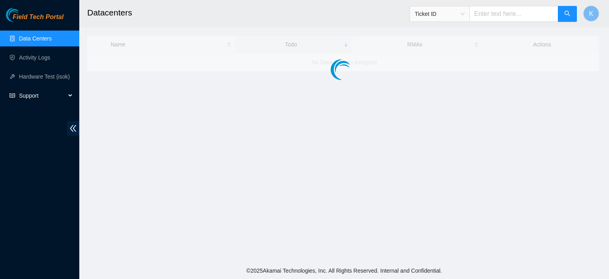 The width and height of the screenshot is (609, 279). What do you see at coordinates (567, 14) in the screenshot?
I see `span: search` at bounding box center [567, 14].